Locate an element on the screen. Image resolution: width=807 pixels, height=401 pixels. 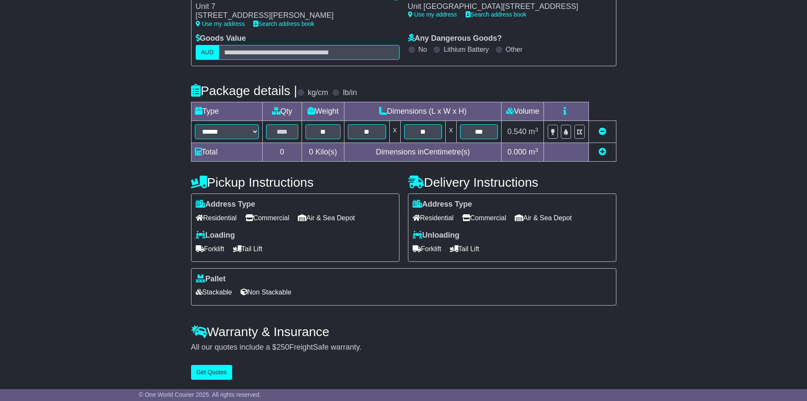
div: All our quotes include a $ FreightSafe warranty. is located at coordinates (404, 347).